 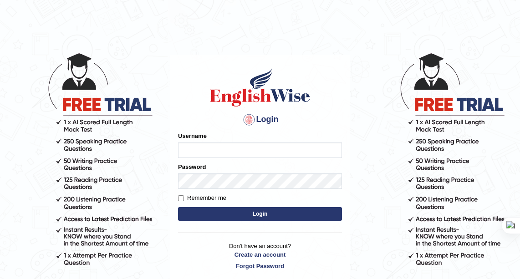 I want to click on label: Remember me, so click(x=202, y=198).